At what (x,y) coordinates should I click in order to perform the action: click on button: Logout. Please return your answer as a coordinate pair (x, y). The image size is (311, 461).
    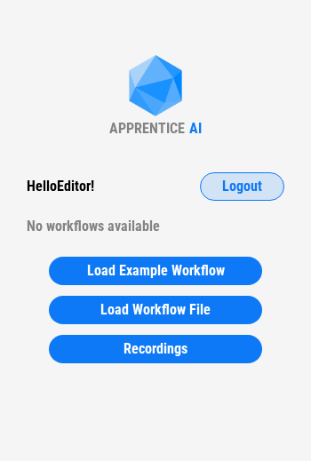
    Looking at the image, I should click on (241, 186).